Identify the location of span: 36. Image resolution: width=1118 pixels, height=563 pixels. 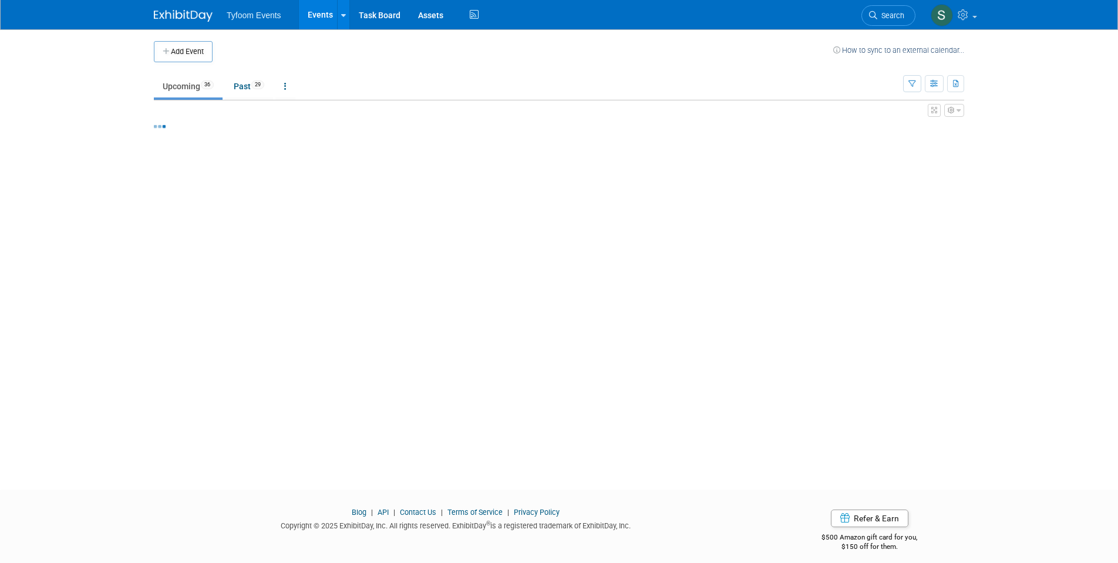
(207, 85).